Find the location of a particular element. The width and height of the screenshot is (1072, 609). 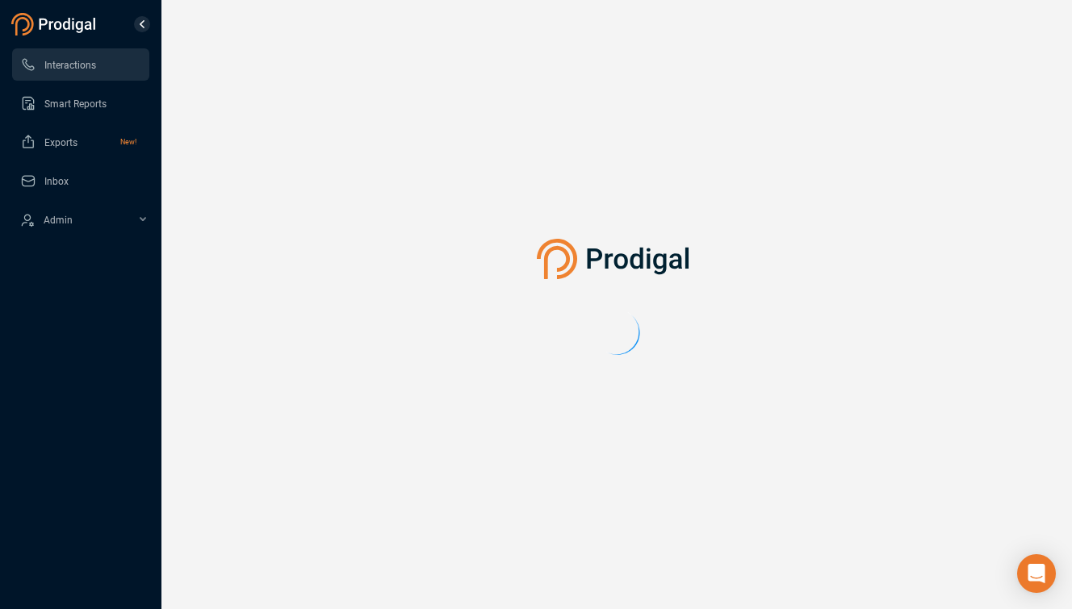

span: New! is located at coordinates (128, 142).